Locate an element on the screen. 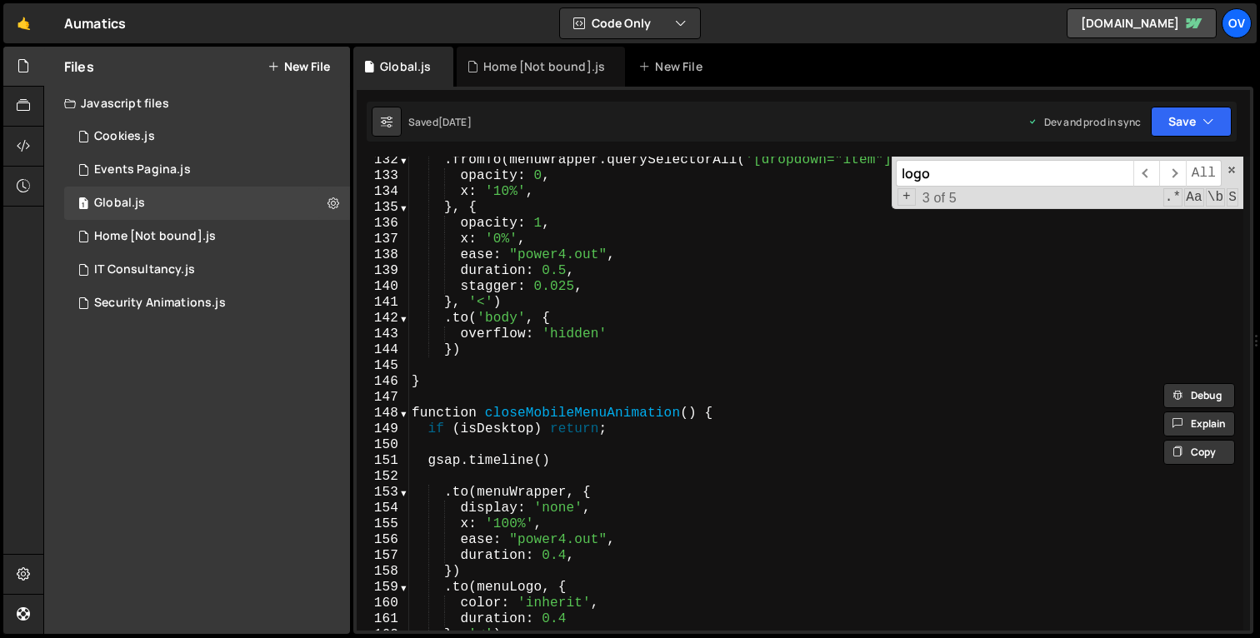 The width and height of the screenshot is (1260, 638). input: Search for is located at coordinates (1014, 173).